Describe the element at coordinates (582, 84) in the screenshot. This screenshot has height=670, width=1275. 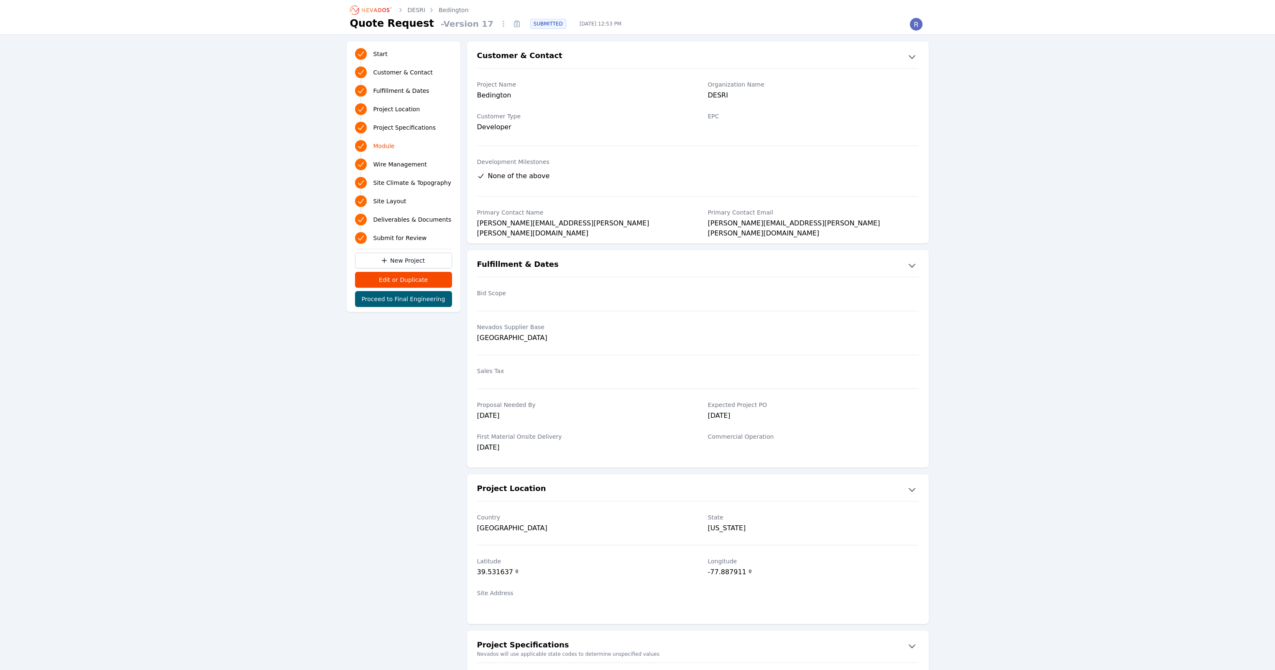
I see `label: Project Name` at that location.